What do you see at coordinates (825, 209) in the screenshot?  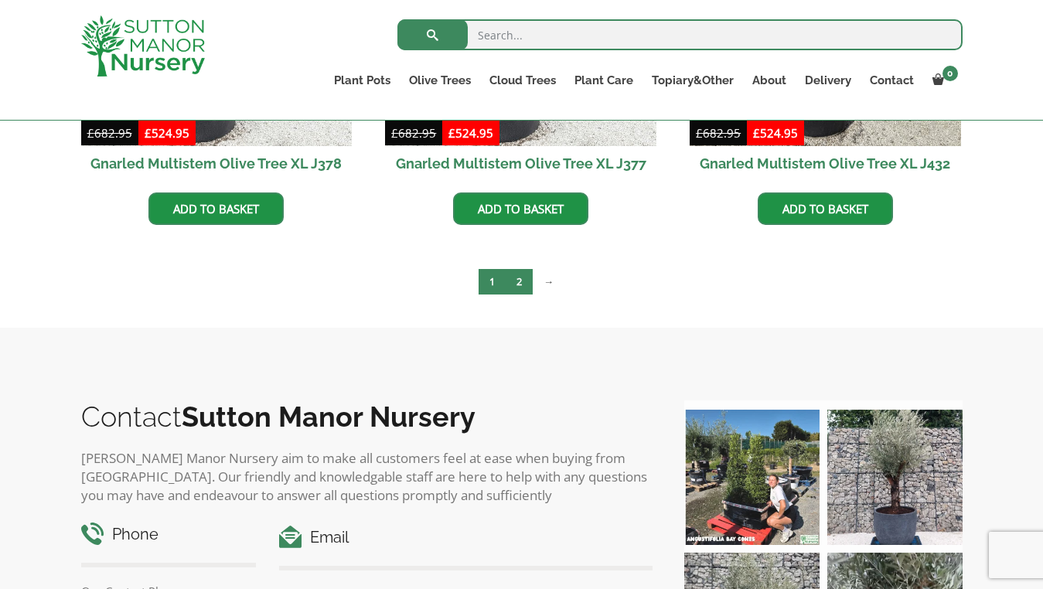 I see `a: Add to basket: “Gnarled Multistem Olive Tree XL J432”` at bounding box center [825, 209].